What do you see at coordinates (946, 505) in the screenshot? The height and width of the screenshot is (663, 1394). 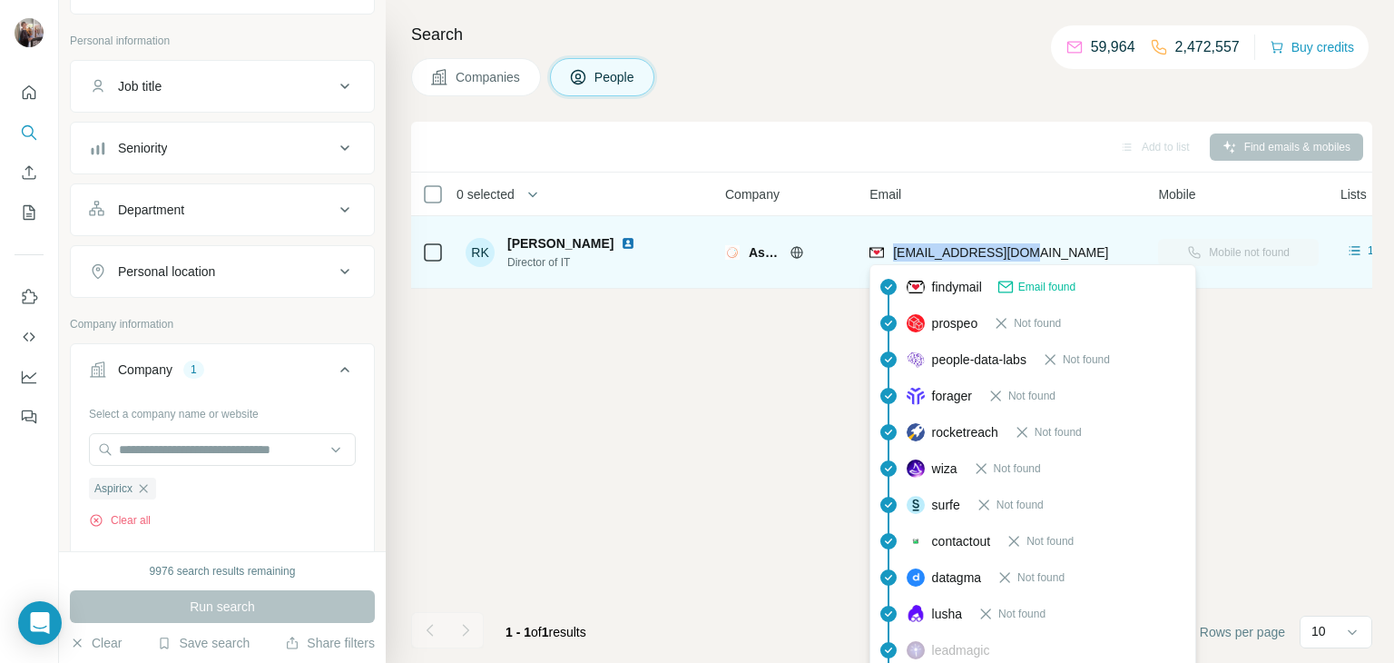 I see `span: surfe` at bounding box center [946, 505].